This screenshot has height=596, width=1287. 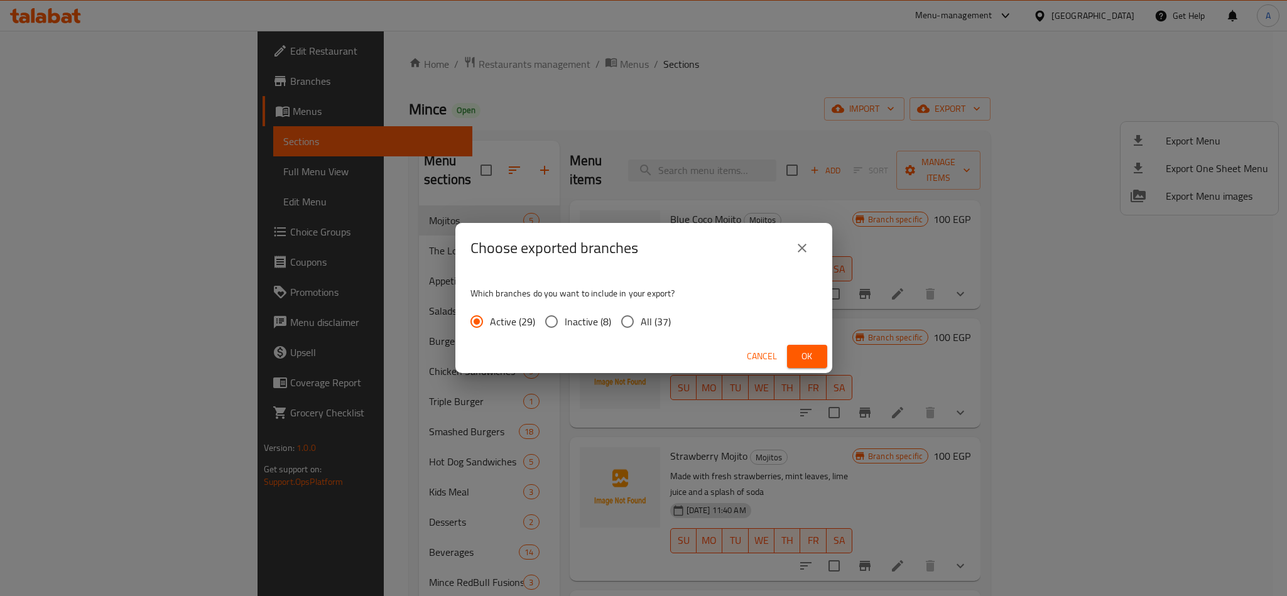 What do you see at coordinates (512, 322) in the screenshot?
I see `span: Active (29)` at bounding box center [512, 322].